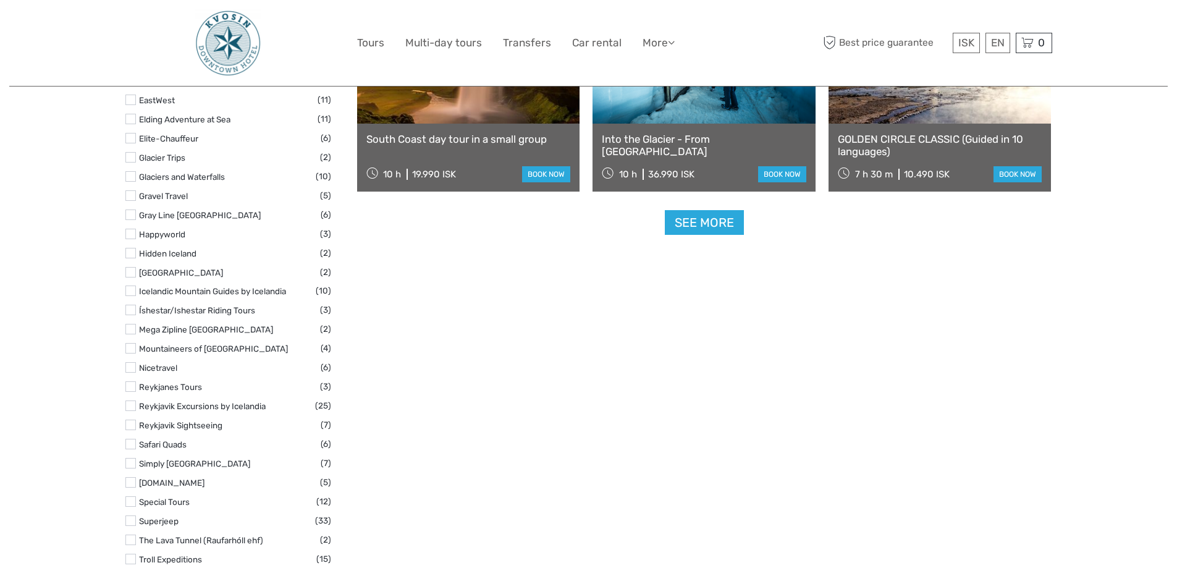 The width and height of the screenshot is (1177, 568). What do you see at coordinates (324, 559) in the screenshot?
I see `span: (15)` at bounding box center [324, 559].